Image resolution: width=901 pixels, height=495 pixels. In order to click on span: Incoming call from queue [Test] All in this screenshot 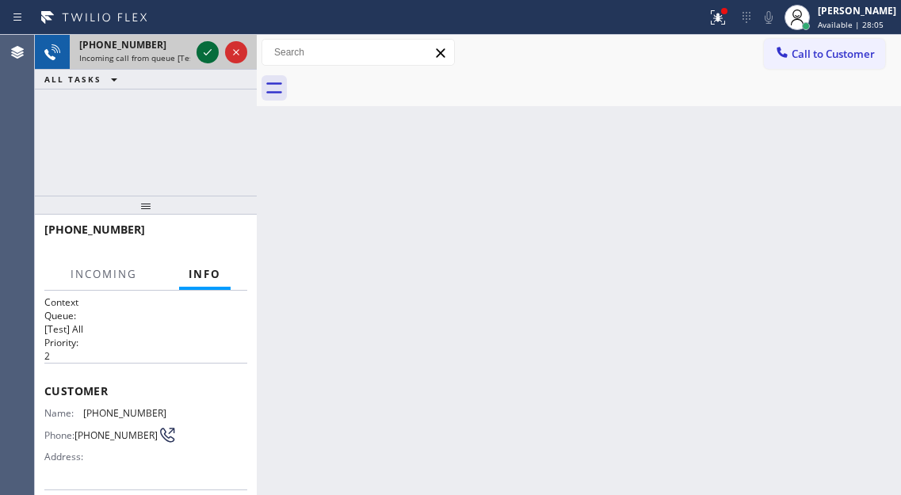, I will do `click(145, 58)`.